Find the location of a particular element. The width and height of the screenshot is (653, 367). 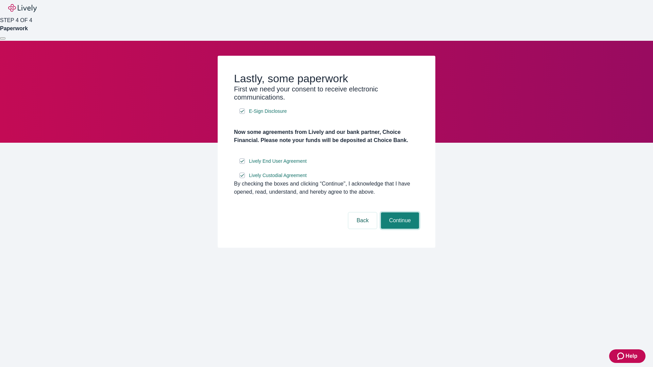

span: Help is located at coordinates (631, 356).